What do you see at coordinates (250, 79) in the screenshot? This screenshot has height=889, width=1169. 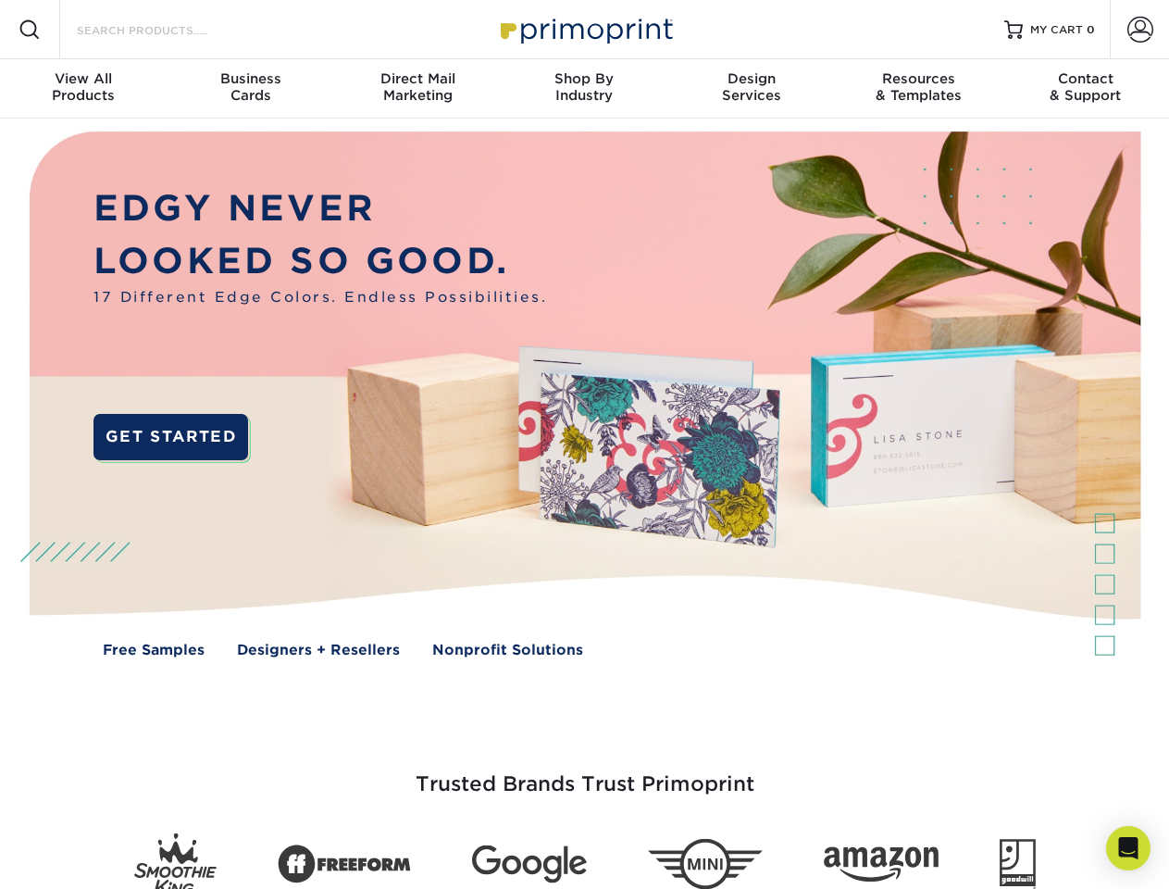 I see `span: Business` at bounding box center [250, 79].